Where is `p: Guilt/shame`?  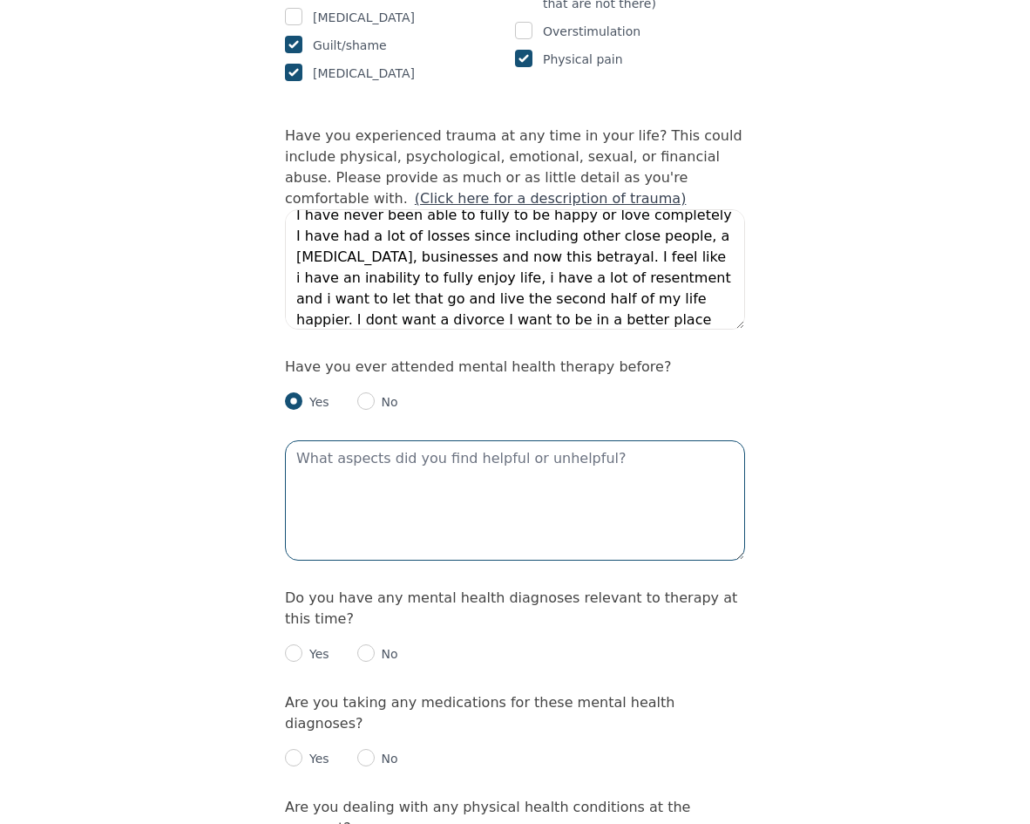 p: Guilt/shame is located at coordinates (349, 45).